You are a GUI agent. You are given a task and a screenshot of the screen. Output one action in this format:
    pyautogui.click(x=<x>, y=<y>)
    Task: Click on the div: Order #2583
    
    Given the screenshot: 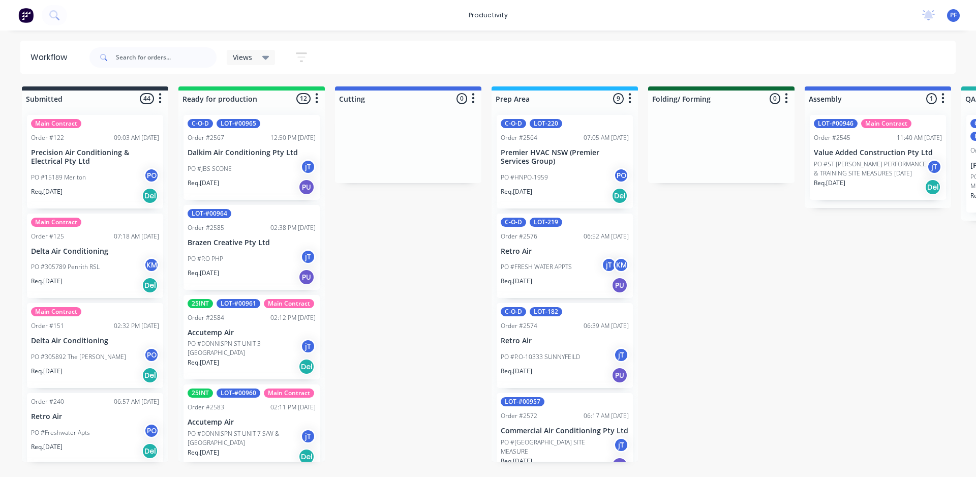 What is the action you would take?
    pyautogui.click(x=206, y=407)
    